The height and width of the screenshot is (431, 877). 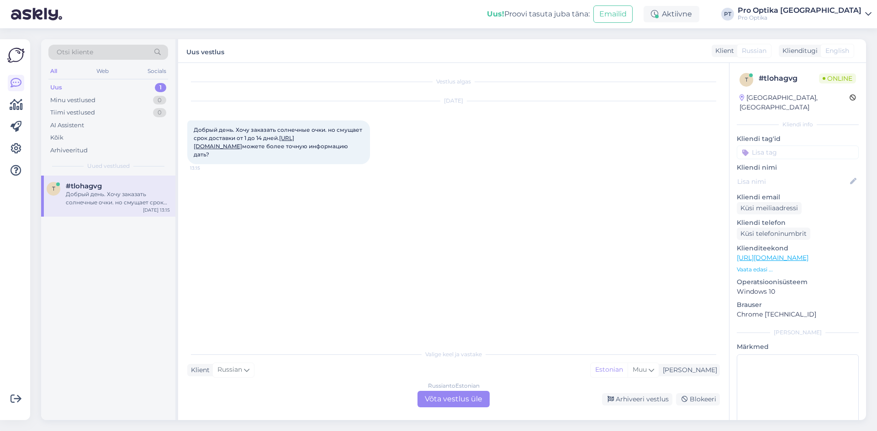 What do you see at coordinates (16, 55) in the screenshot?
I see `img: Askly Logo` at bounding box center [16, 55].